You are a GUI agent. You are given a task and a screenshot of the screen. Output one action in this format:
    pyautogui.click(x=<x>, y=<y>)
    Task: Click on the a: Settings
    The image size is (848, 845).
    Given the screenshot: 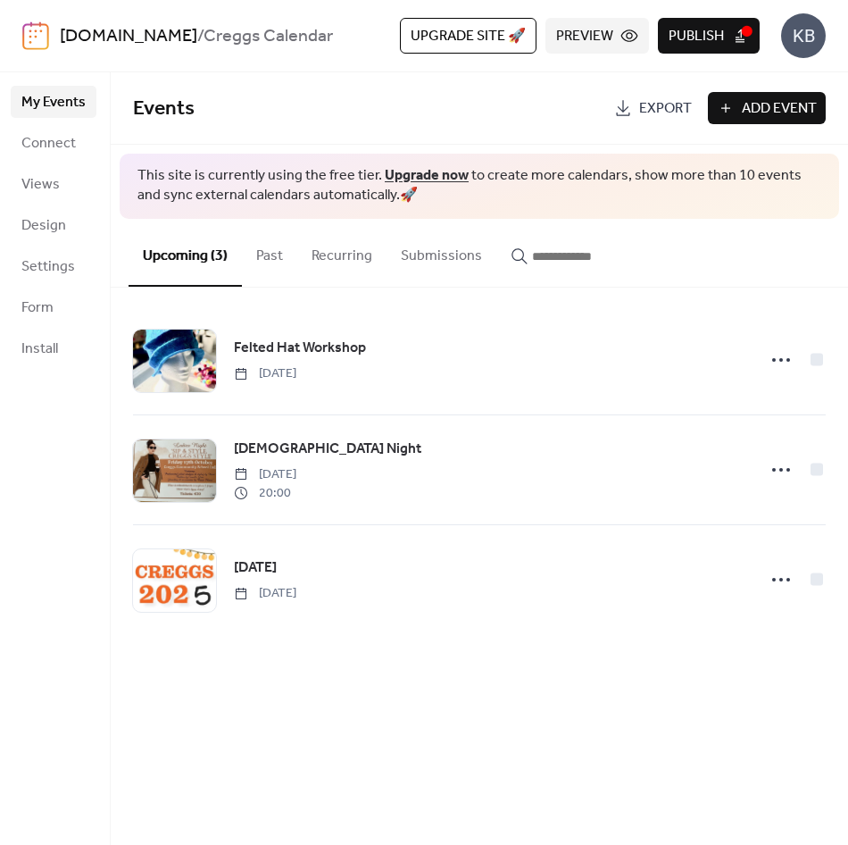 What is the action you would take?
    pyautogui.click(x=54, y=266)
    